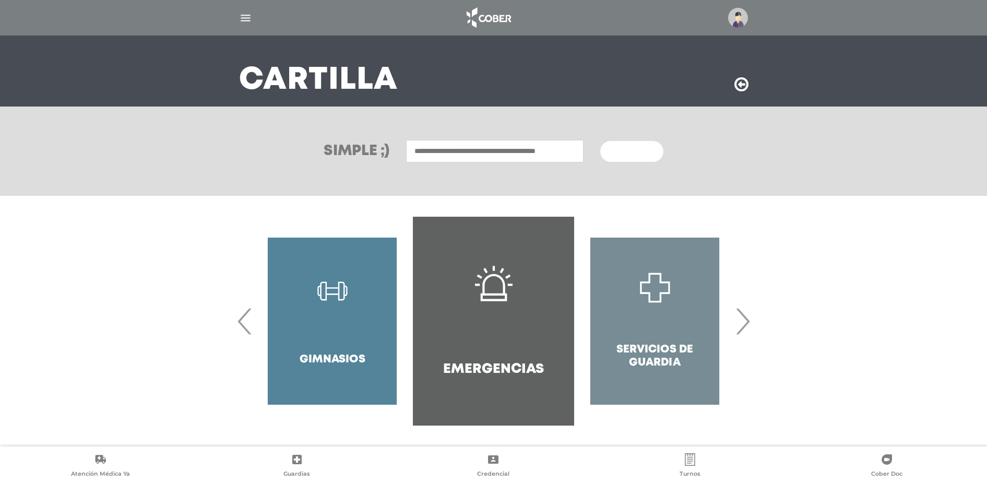 The height and width of the screenshot is (482, 987). I want to click on a: Emergencias, so click(493, 321).